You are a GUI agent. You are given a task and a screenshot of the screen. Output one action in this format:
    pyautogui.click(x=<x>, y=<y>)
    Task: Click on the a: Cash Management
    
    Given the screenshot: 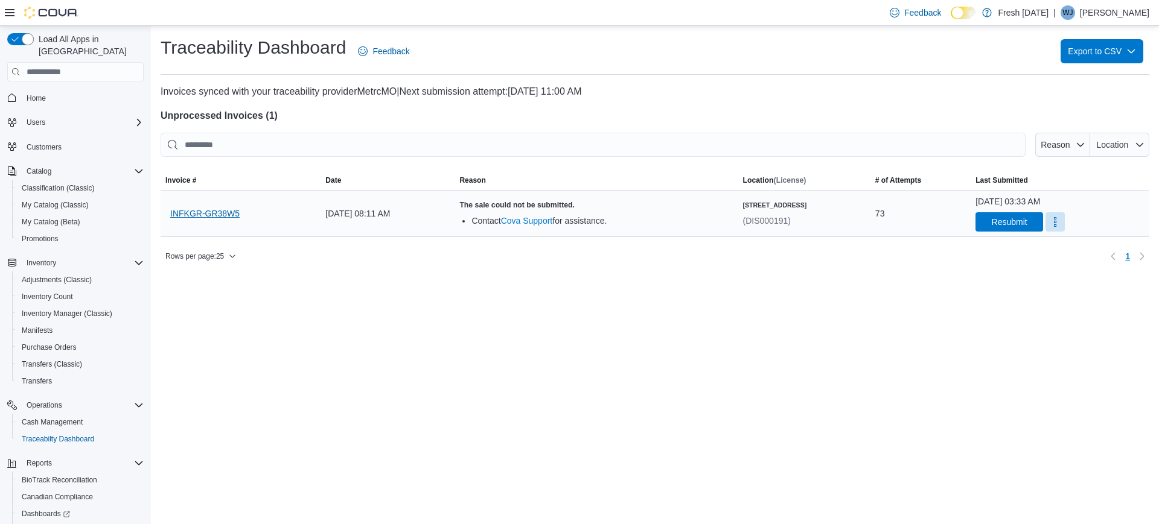 What is the action you would take?
    pyautogui.click(x=52, y=422)
    